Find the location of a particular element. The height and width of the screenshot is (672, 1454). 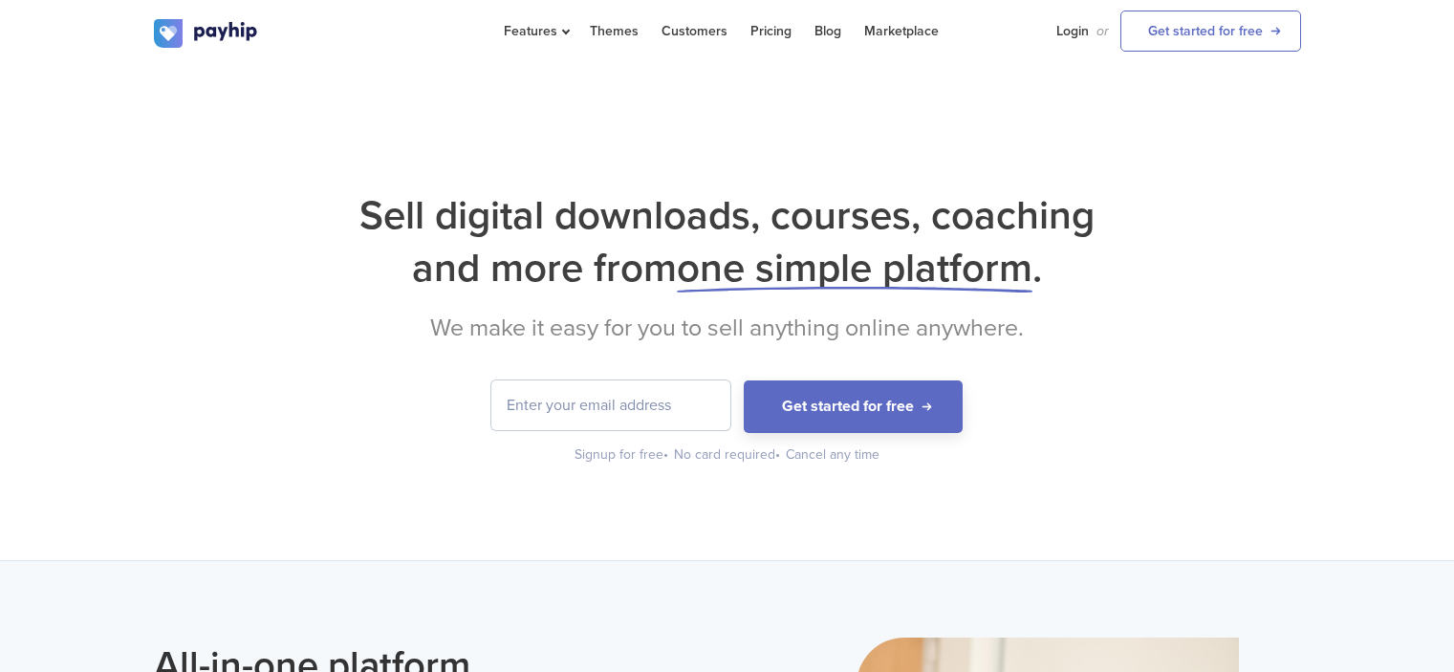

span: one simple platform is located at coordinates (854, 268).